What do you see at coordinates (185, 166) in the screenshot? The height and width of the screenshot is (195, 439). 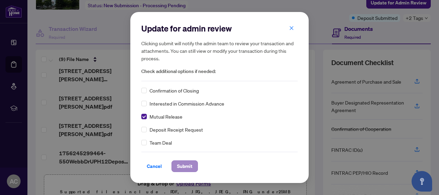 I see `button: Submit` at bounding box center [185, 166].